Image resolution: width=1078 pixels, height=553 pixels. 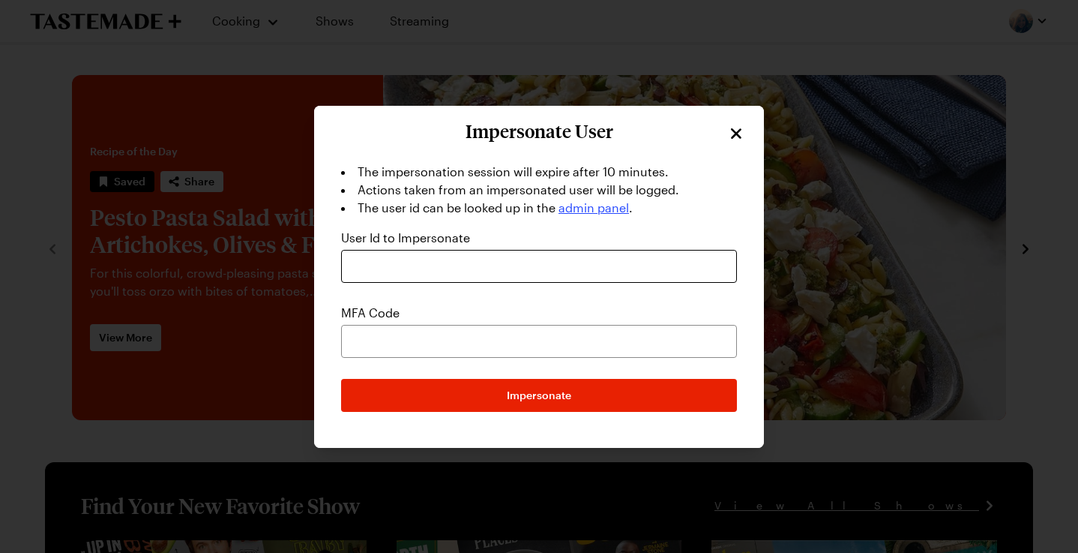 What do you see at coordinates (736, 133) in the screenshot?
I see `button: Close` at bounding box center [736, 133].